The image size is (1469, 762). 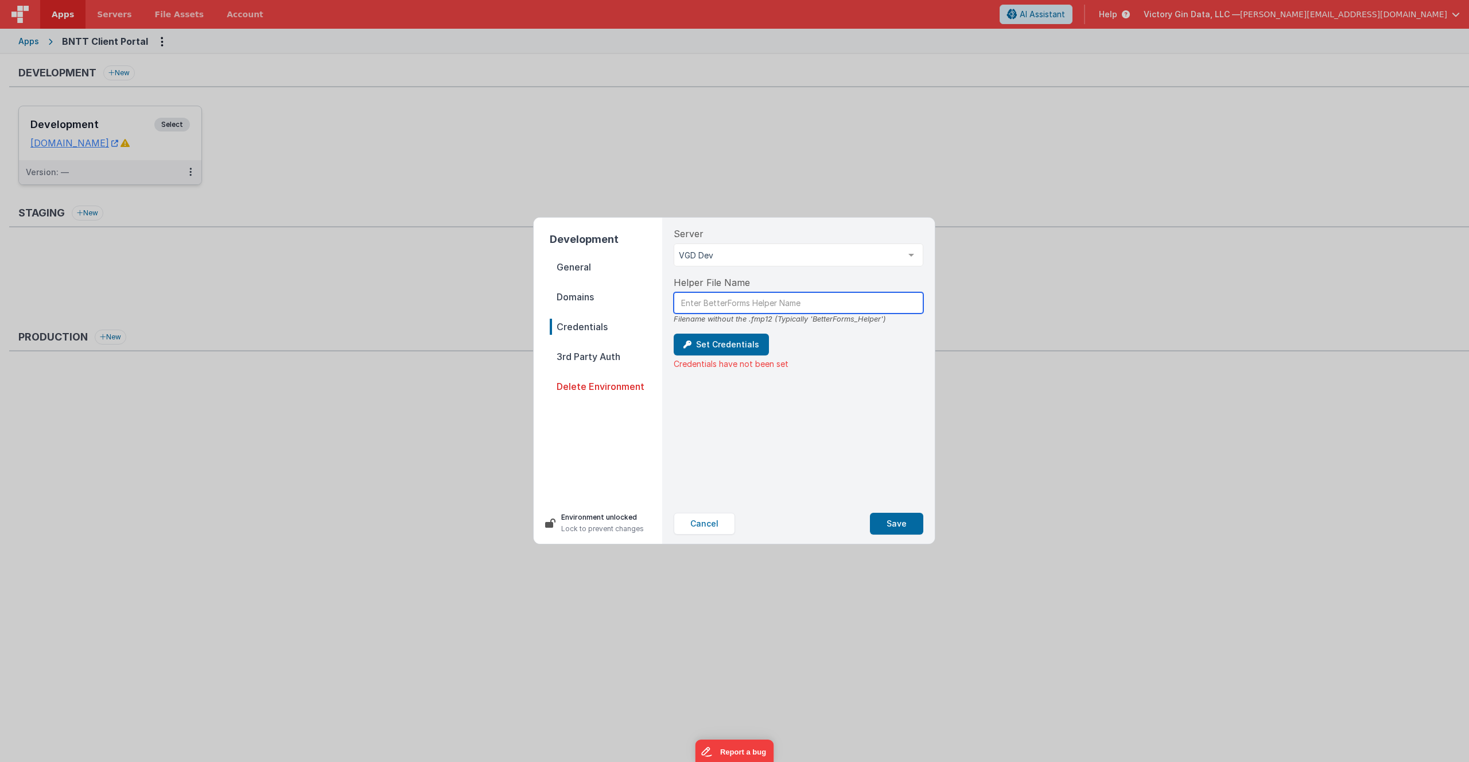 I want to click on span: Domains, so click(x=606, y=297).